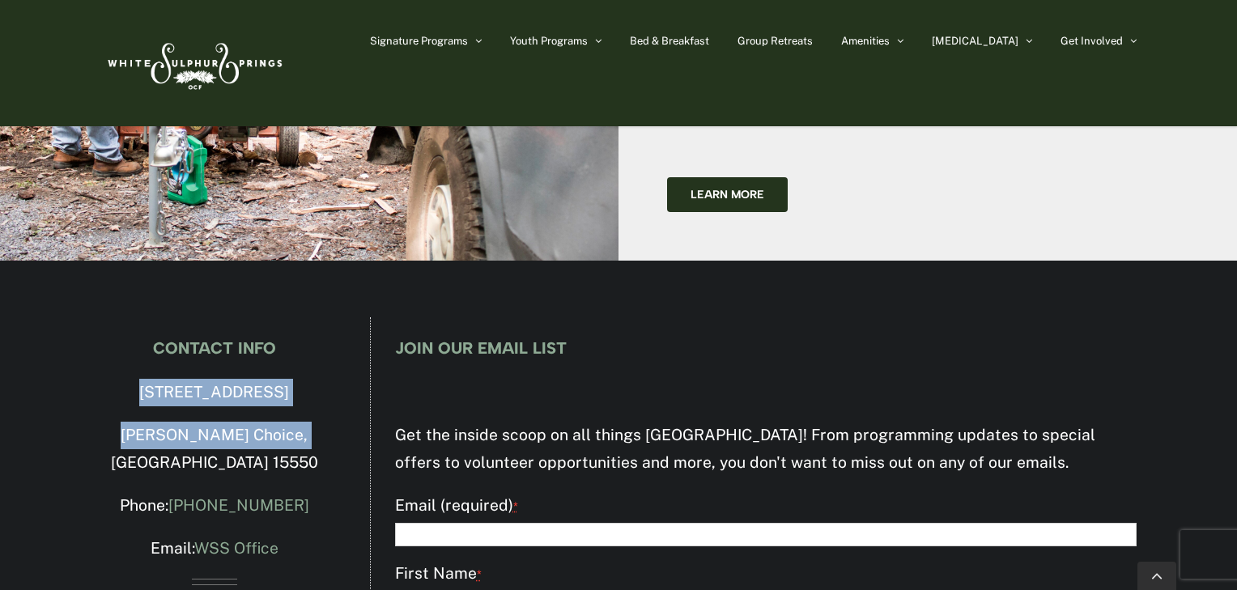 Image resolution: width=1237 pixels, height=590 pixels. I want to click on a: Learn more, so click(727, 194).